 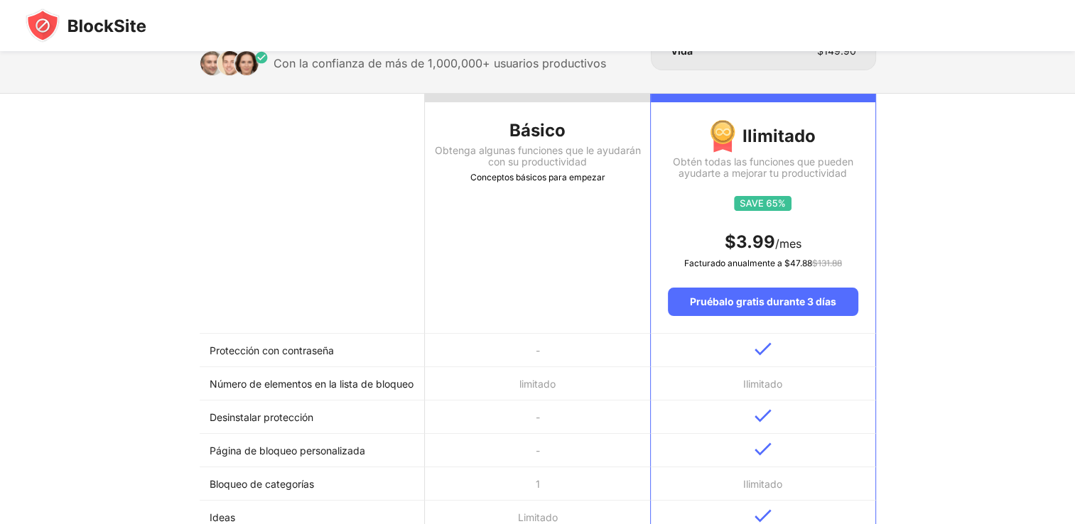 I want to click on div: /mes, so click(x=762, y=242).